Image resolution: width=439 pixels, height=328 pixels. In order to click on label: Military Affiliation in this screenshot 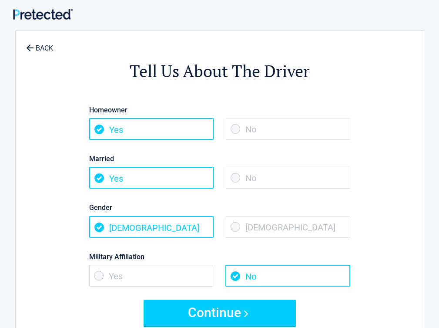, I will do `click(220, 257)`.